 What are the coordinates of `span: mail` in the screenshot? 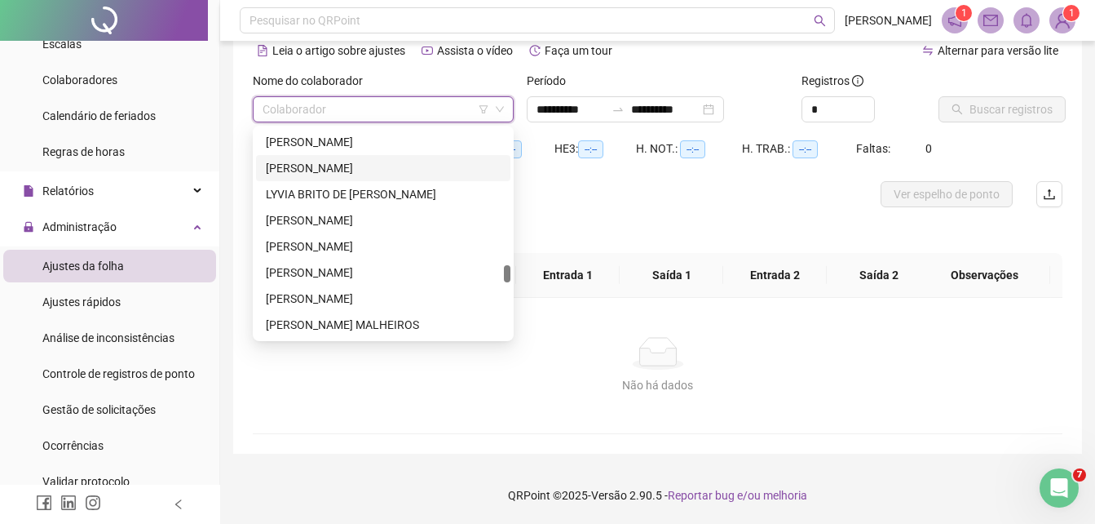 It's located at (991, 20).